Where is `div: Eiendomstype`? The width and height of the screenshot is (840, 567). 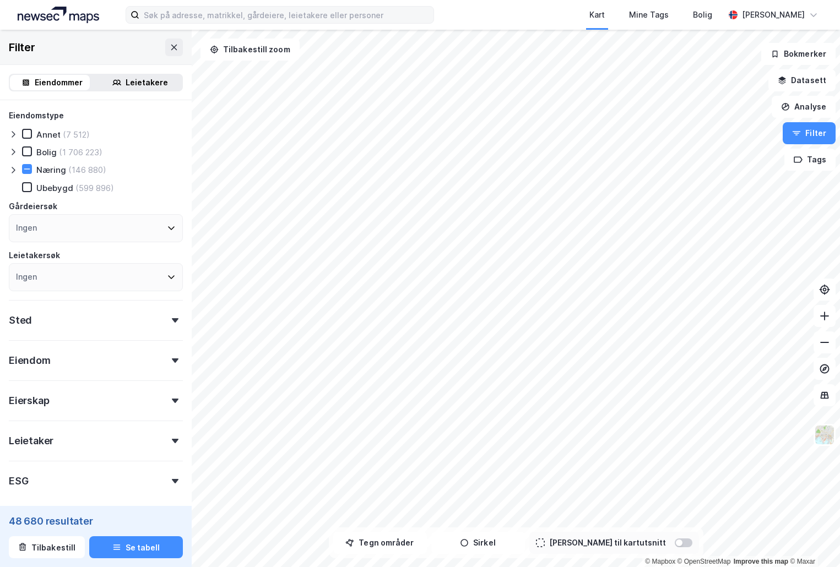 div: Eiendomstype is located at coordinates (36, 116).